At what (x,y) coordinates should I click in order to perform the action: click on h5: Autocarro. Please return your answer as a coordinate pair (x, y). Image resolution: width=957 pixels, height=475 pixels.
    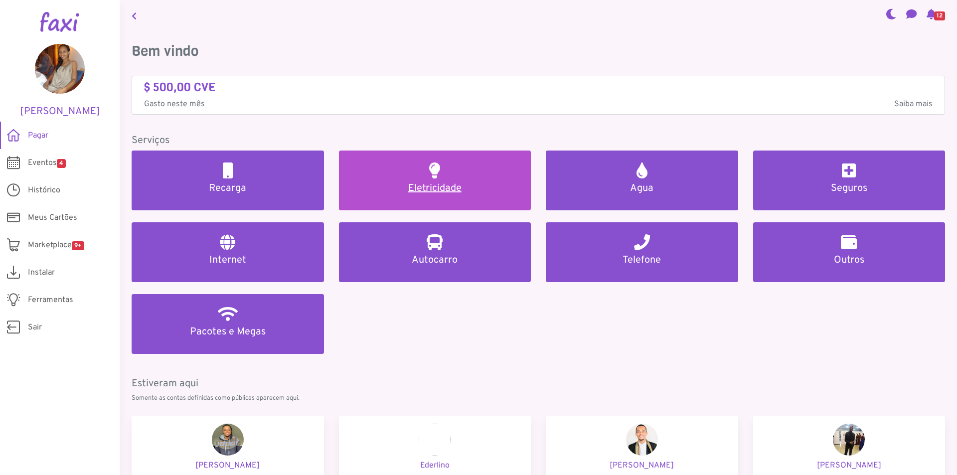
    Looking at the image, I should click on (435, 260).